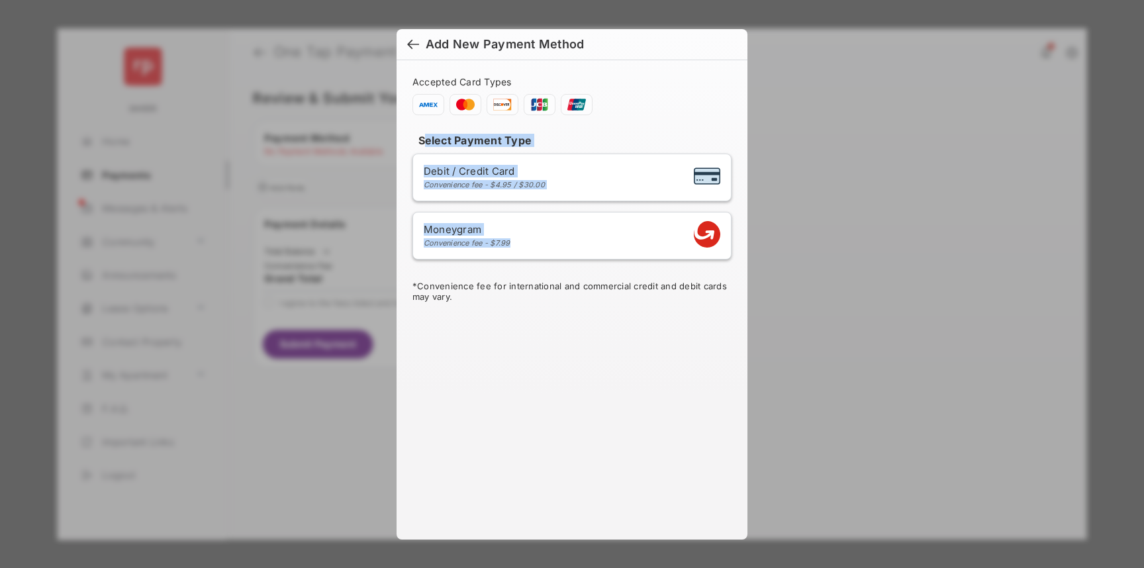  What do you see at coordinates (484, 171) in the screenshot?
I see `span: Debit / Credit Card` at bounding box center [484, 171].